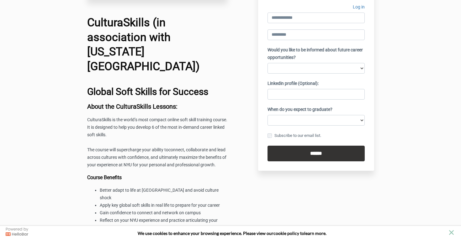 This screenshot has width=461, height=239. What do you see at coordinates (286, 233) in the screenshot?
I see `a: cookie policy` at bounding box center [286, 233].